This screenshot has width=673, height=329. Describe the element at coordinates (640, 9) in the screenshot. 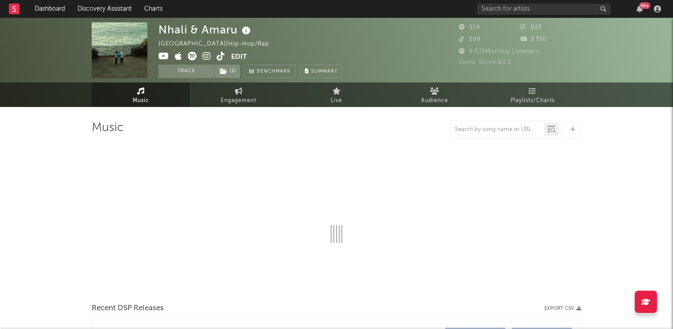

I see `button: 99+` at that location.